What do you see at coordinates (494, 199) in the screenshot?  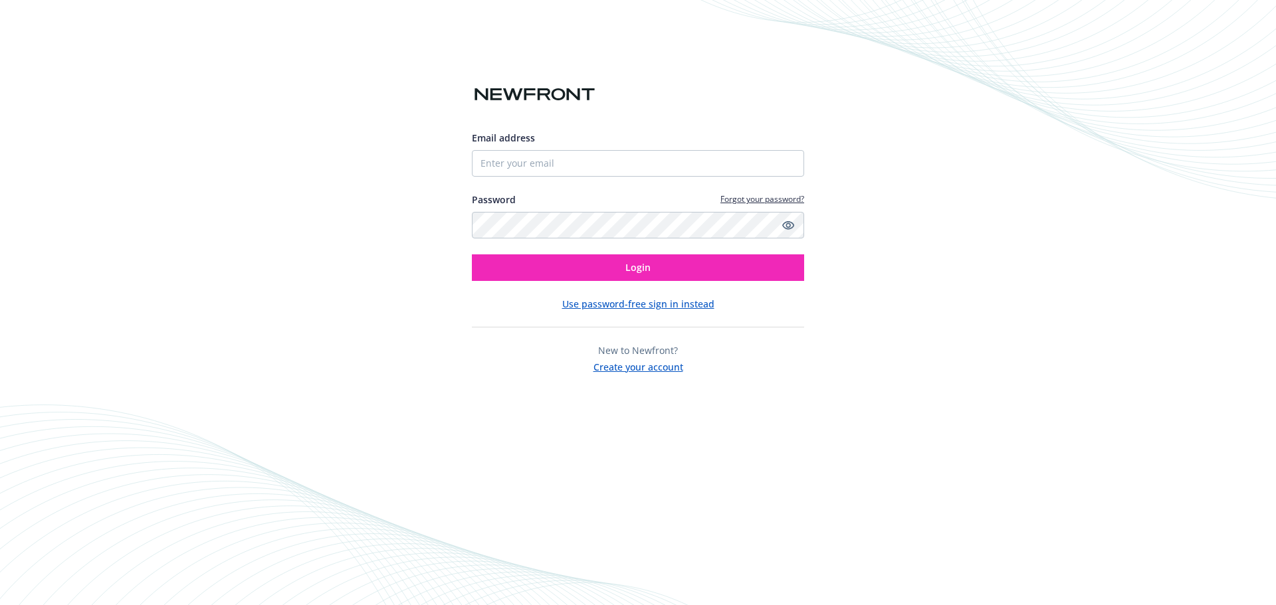 I see `label: Password` at bounding box center [494, 199].